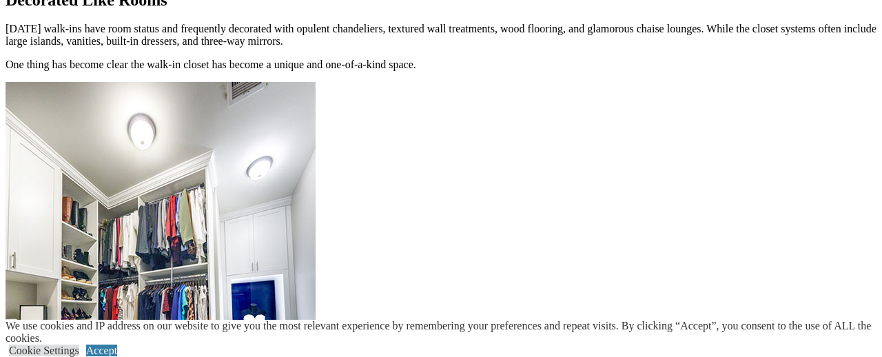  I want to click on p: One thing has become clear the walk-in closet has become a unique and one-of-a-kind space., so click(441, 65).